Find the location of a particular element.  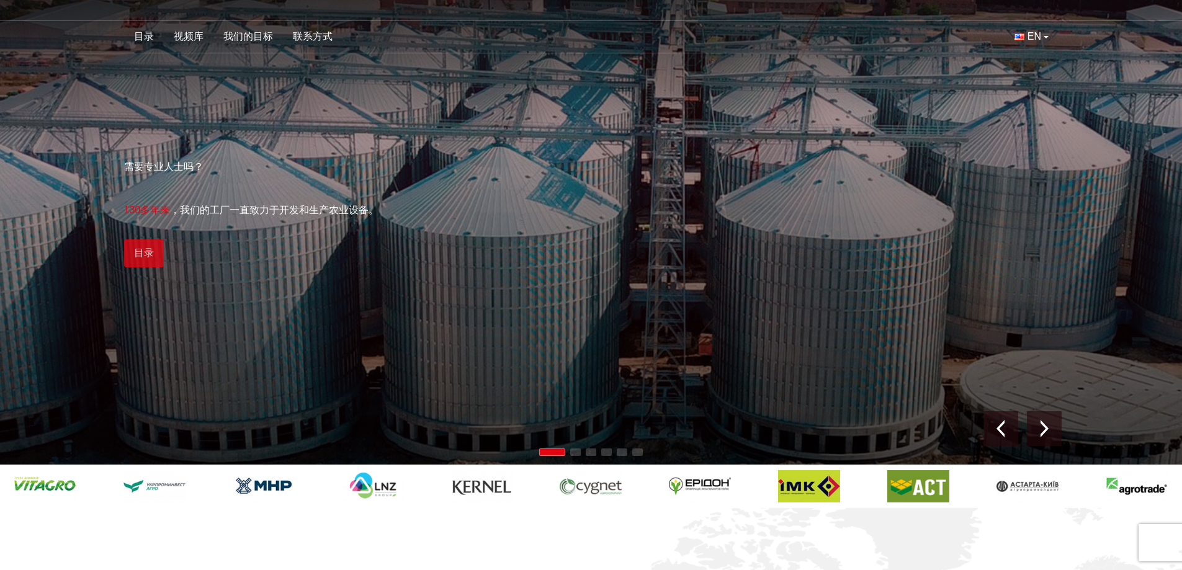

span: 转至幻灯片 3 is located at coordinates (591, 452).